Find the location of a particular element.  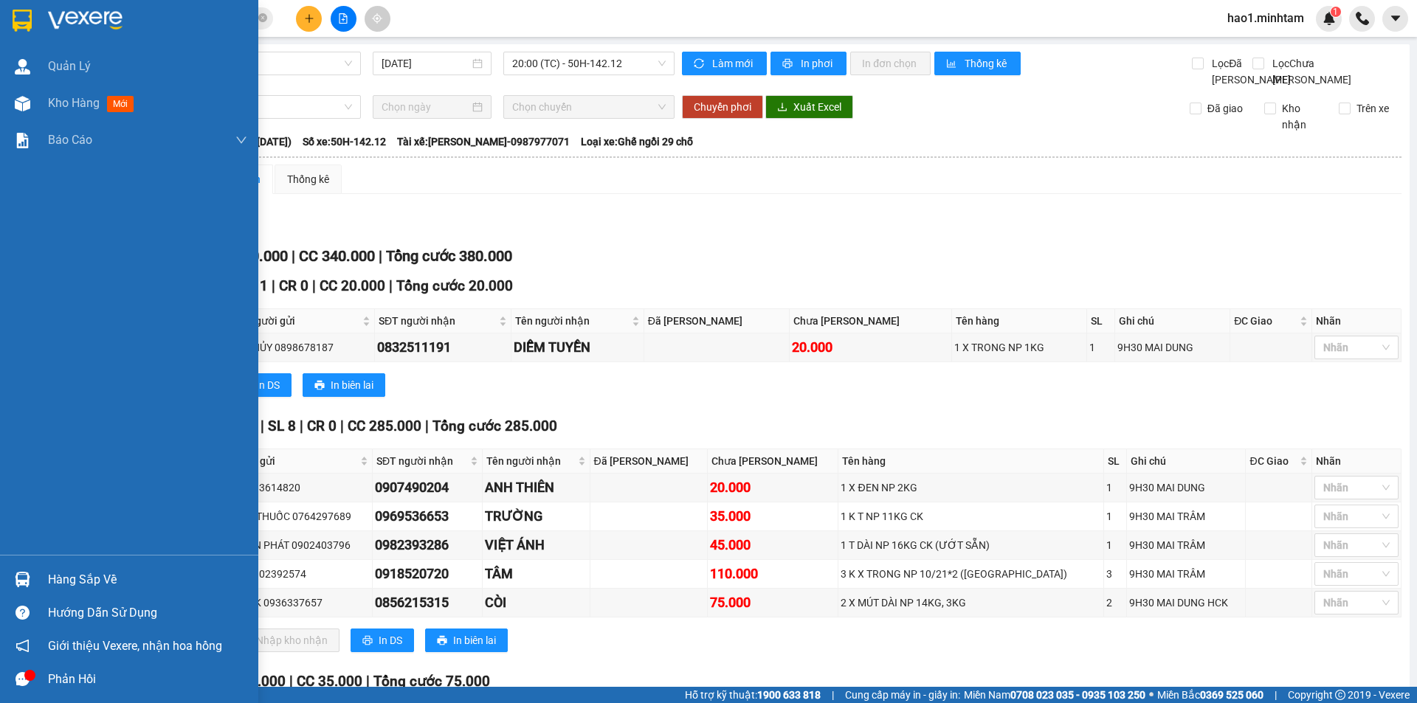

span: Tổng cước 380.000 is located at coordinates (449, 256).